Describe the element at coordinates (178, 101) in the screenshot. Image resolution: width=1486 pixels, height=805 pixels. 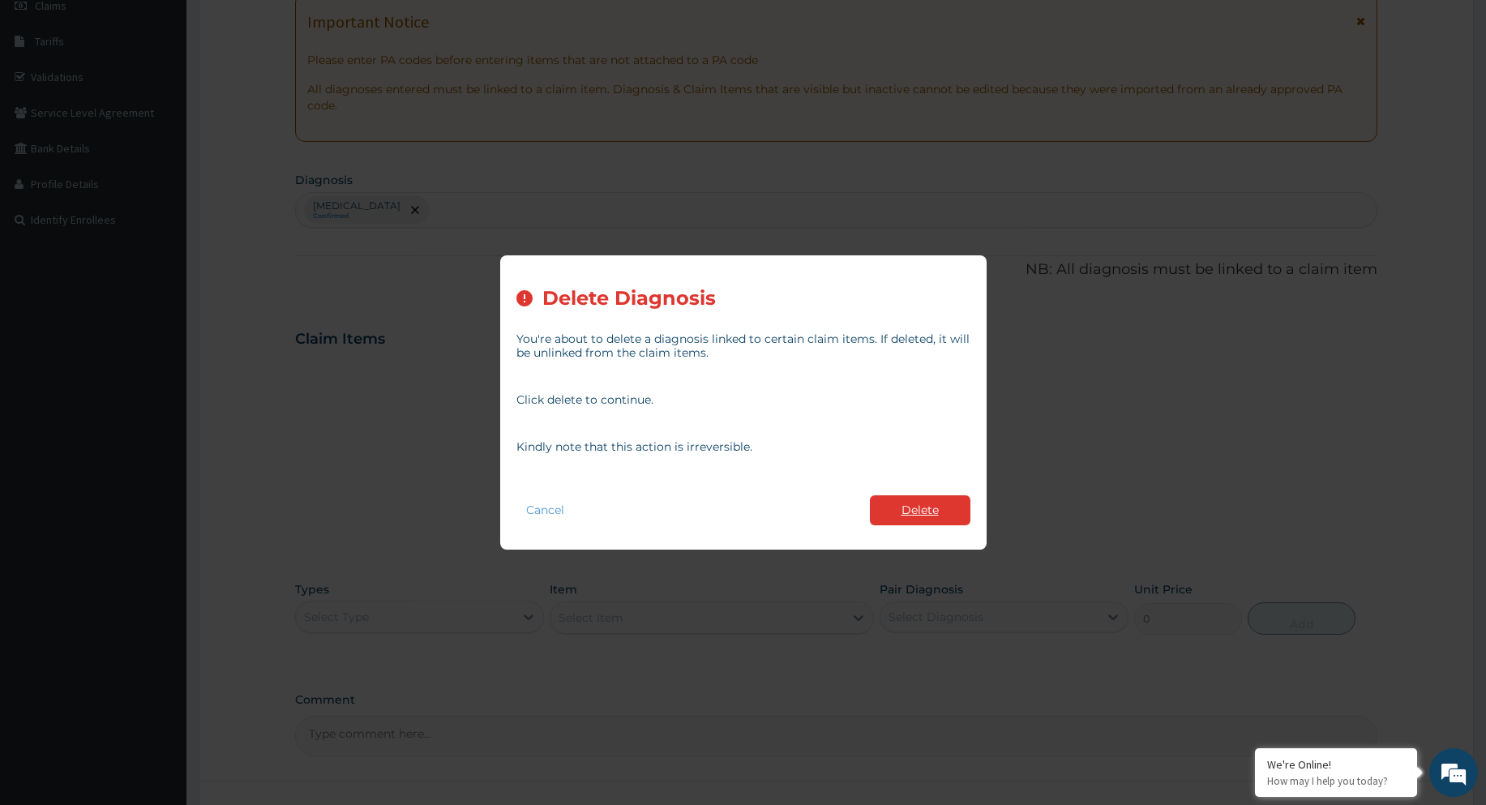
I see `div: Chat with us now` at that location.